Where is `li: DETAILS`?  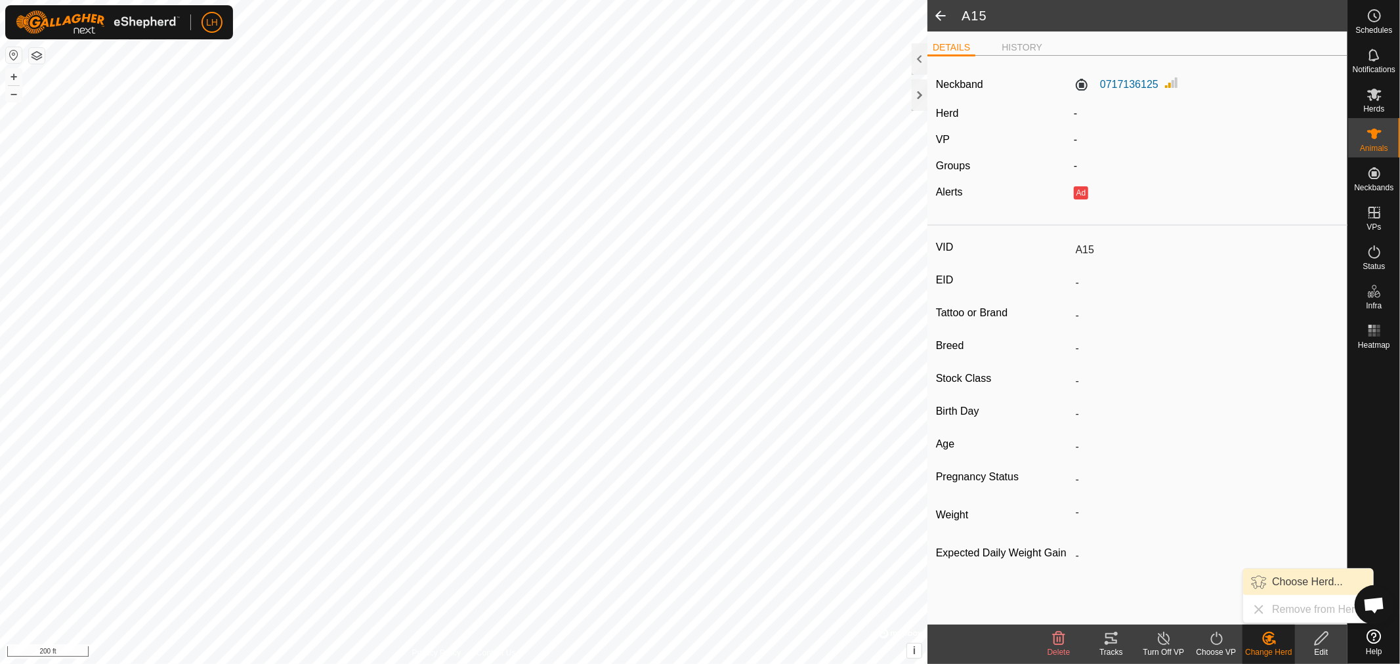
li: DETAILS is located at coordinates (951, 49).